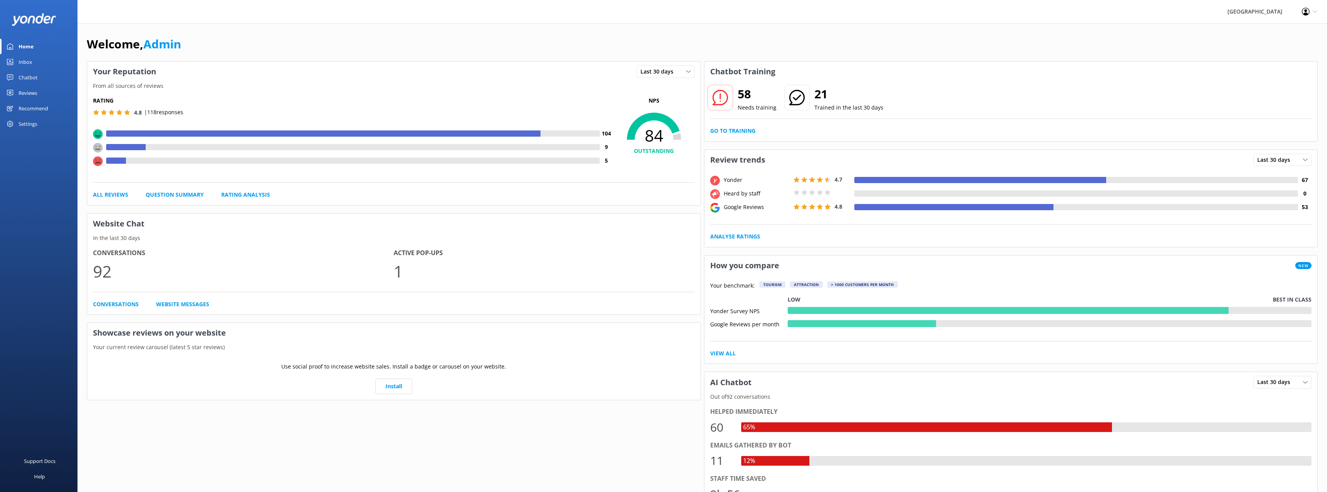 This screenshot has width=1327, height=492. What do you see at coordinates (34, 19) in the screenshot?
I see `img: yonder-white-logo.png` at bounding box center [34, 19].